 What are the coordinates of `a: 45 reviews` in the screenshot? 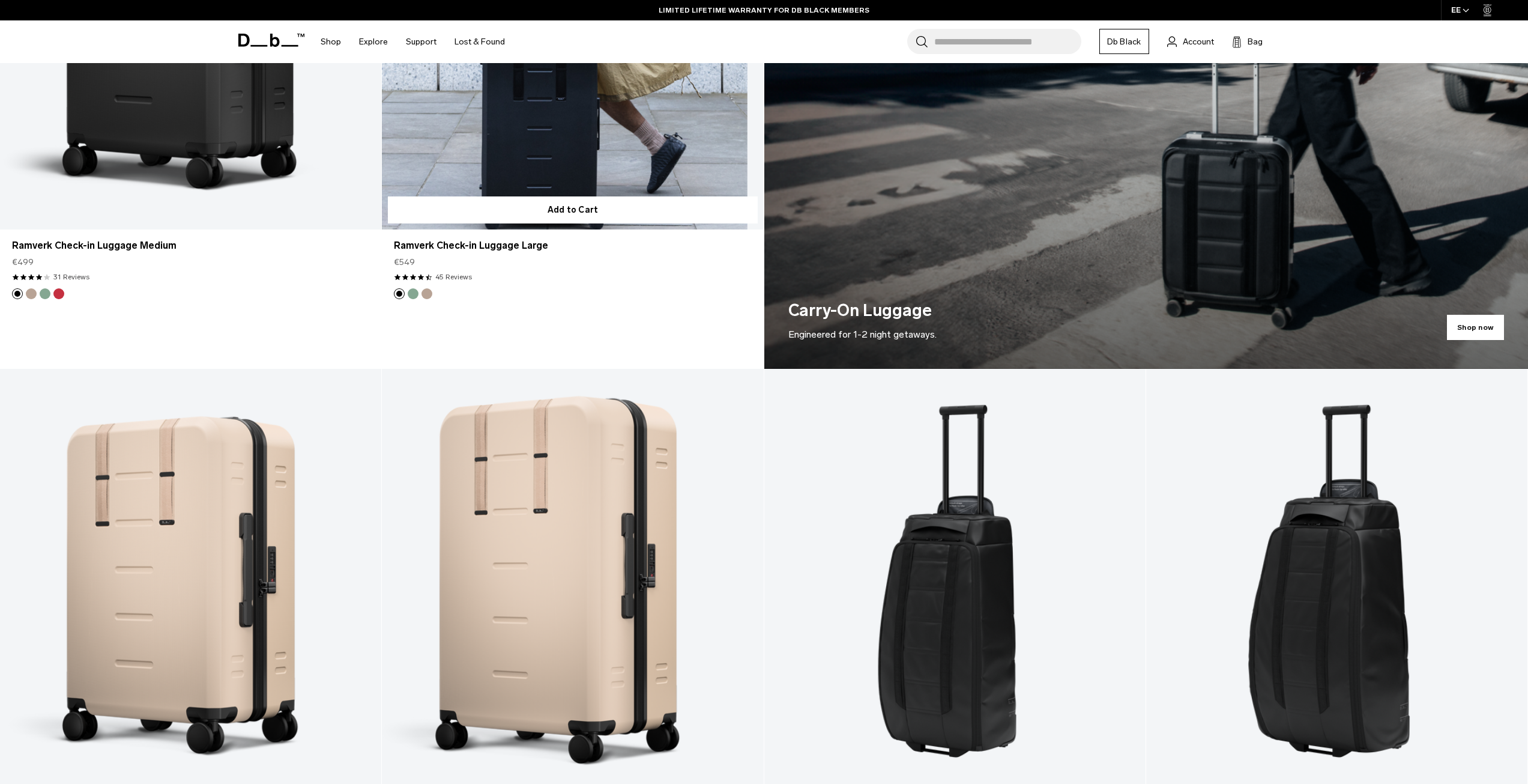 It's located at (453, 277).